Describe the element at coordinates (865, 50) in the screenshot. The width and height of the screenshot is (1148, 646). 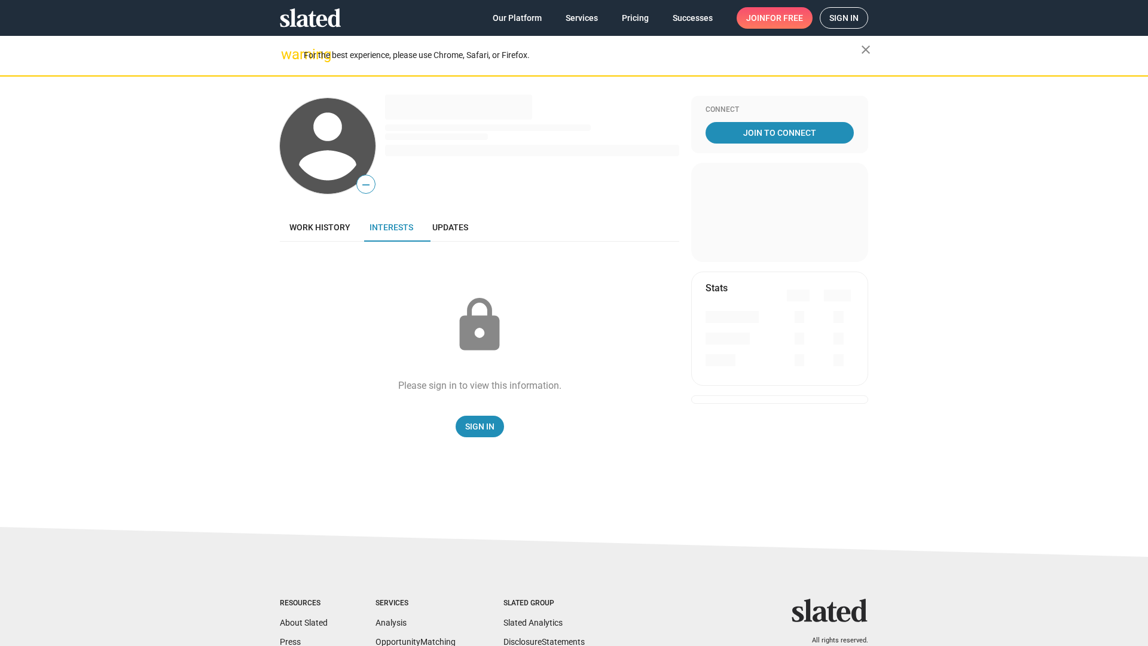
I see `mat-icon: close` at that location.